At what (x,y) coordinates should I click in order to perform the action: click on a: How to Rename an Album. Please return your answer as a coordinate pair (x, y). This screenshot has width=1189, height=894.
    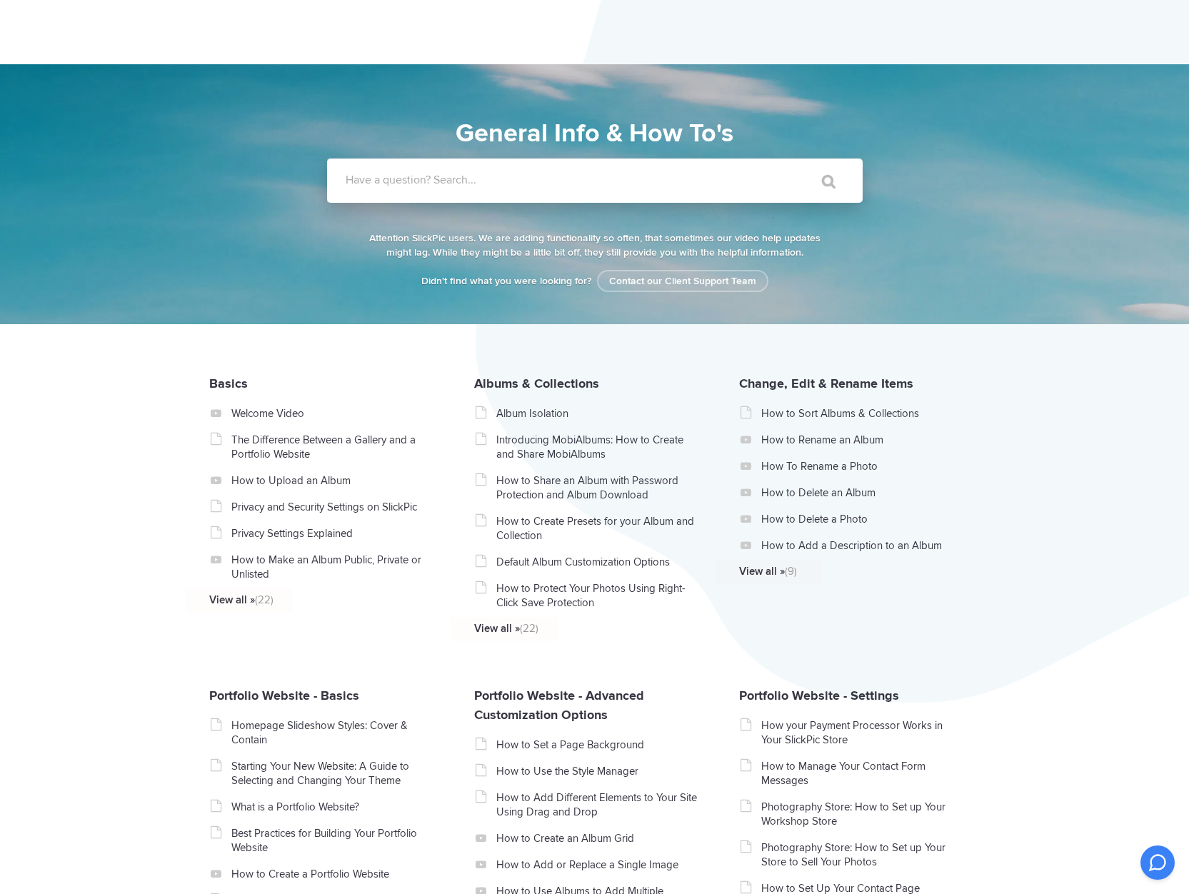
    Looking at the image, I should click on (862, 440).